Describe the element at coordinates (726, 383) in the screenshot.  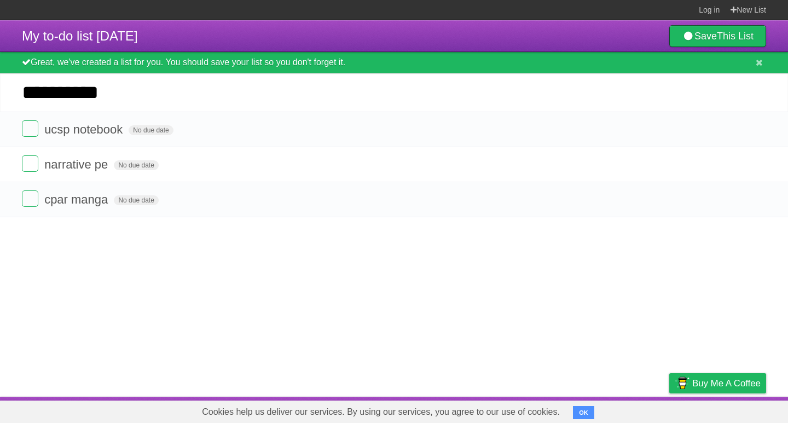
I see `span: Buy me a coffee` at that location.